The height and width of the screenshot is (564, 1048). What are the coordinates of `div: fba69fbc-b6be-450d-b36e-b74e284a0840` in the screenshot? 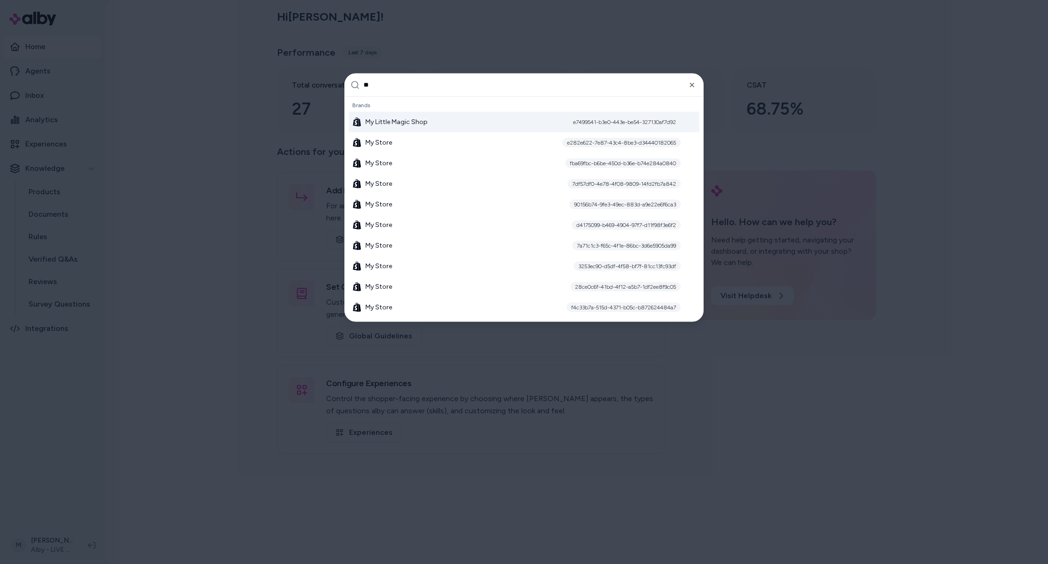 It's located at (623, 163).